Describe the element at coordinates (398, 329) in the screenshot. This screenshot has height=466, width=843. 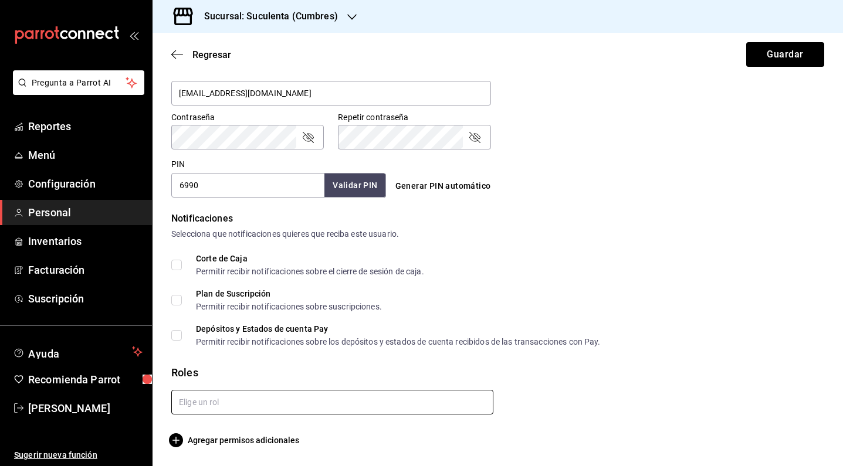
I see `div: Depósitos y Estados de cuenta Pay` at that location.